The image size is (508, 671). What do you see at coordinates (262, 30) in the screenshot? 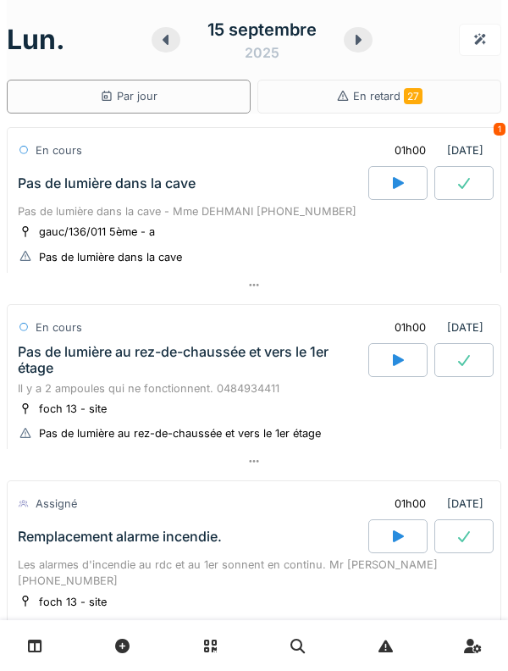
I see `div: 15 septembre` at bounding box center [262, 30].